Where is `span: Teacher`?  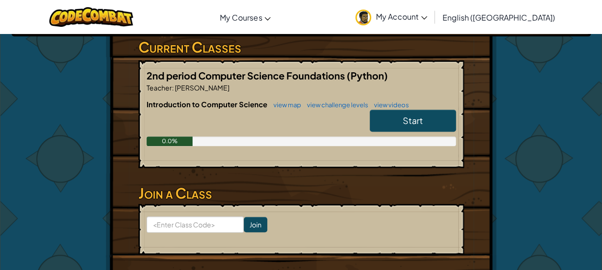
span: Teacher is located at coordinates (159, 88).